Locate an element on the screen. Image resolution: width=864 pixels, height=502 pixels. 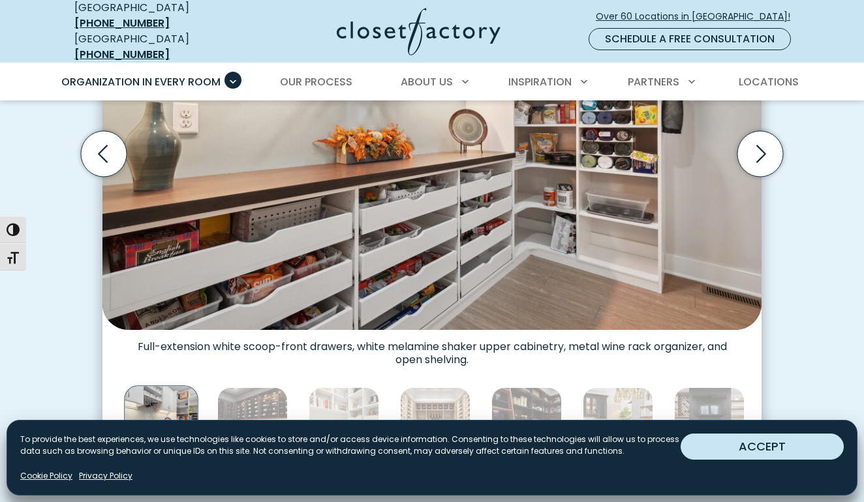
a: Schedule a Free Consultation is located at coordinates (690, 39).